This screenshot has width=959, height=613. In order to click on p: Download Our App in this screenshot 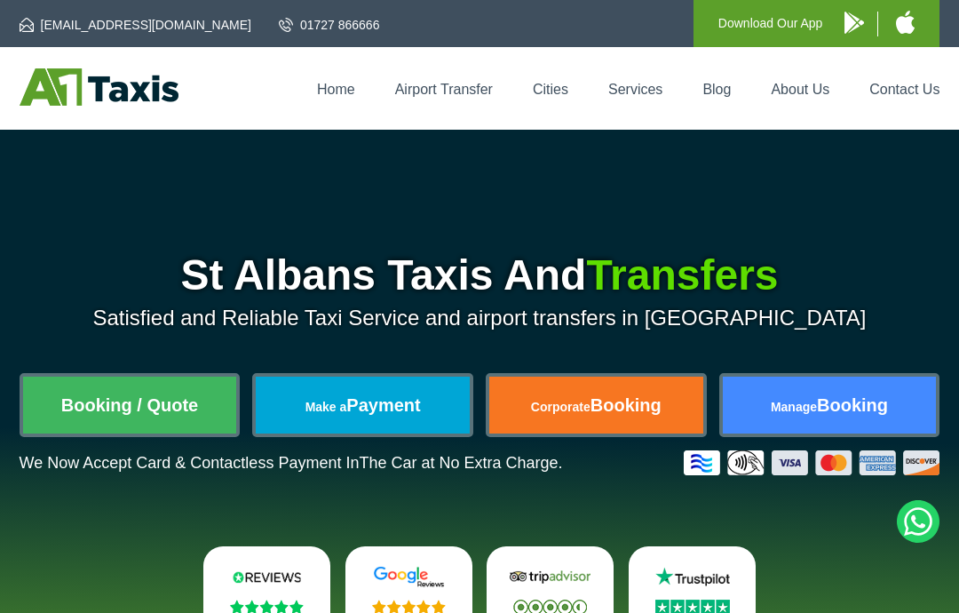, I will do `click(771, 23)`.